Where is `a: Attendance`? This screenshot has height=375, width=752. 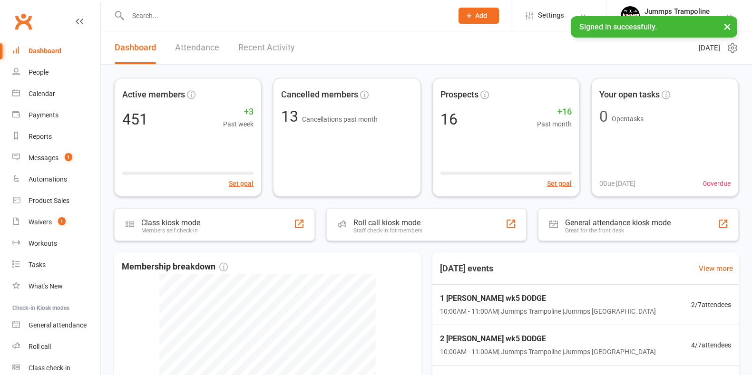
a: Attendance is located at coordinates (197, 48).